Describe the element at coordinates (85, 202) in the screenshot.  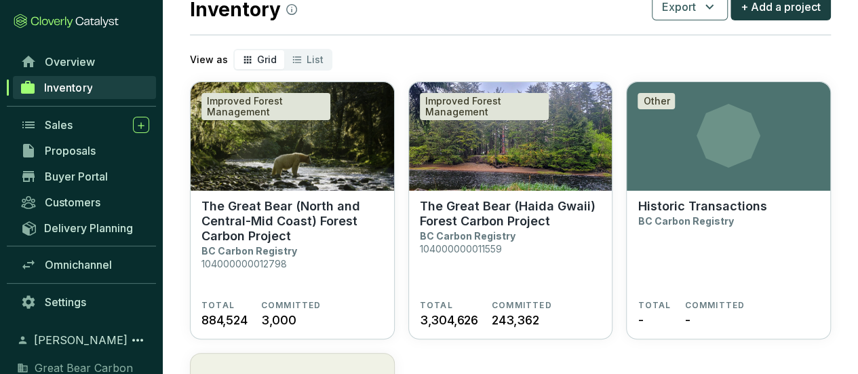
I see `a: Customers` at that location.